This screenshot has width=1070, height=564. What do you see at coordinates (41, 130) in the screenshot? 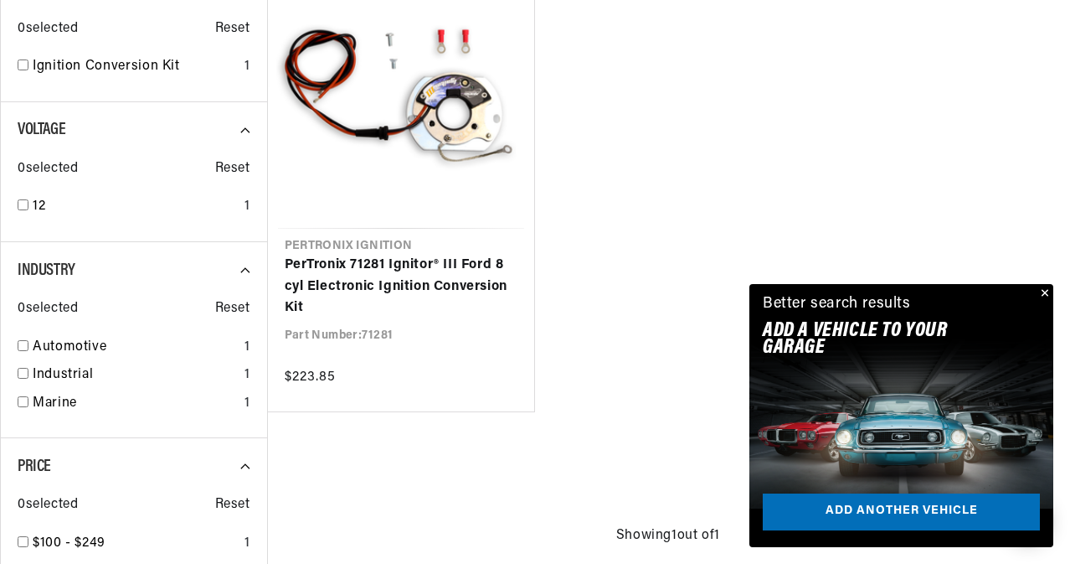
I see `span: Voltage` at bounding box center [41, 130].